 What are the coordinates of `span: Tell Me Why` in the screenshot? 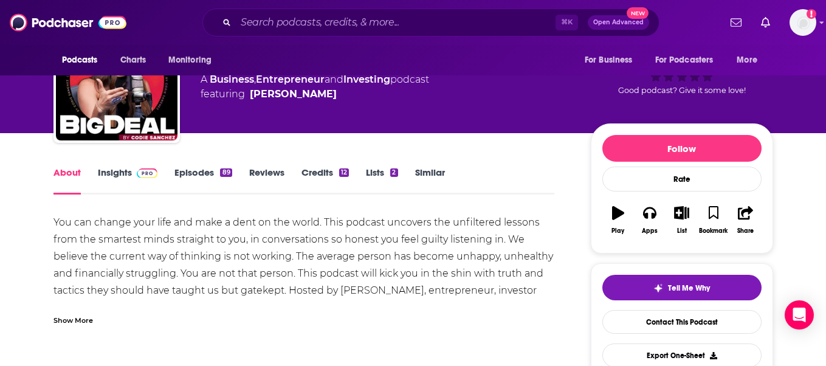 It's located at (689, 288).